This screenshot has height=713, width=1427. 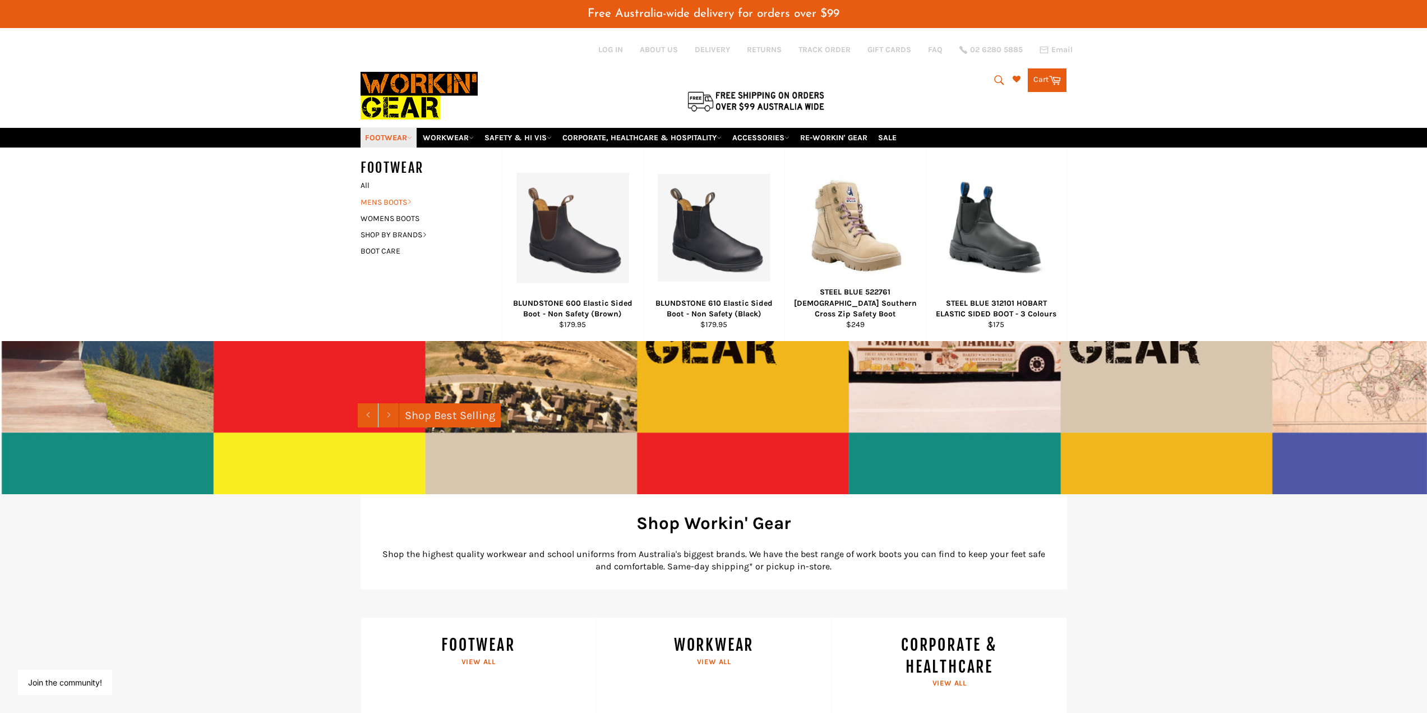 I want to click on a: SALE, so click(x=887, y=137).